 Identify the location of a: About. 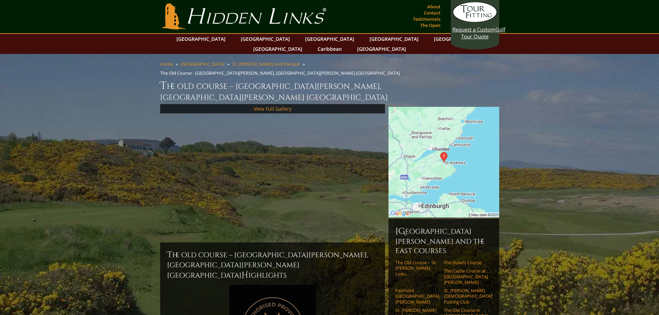
(434, 7).